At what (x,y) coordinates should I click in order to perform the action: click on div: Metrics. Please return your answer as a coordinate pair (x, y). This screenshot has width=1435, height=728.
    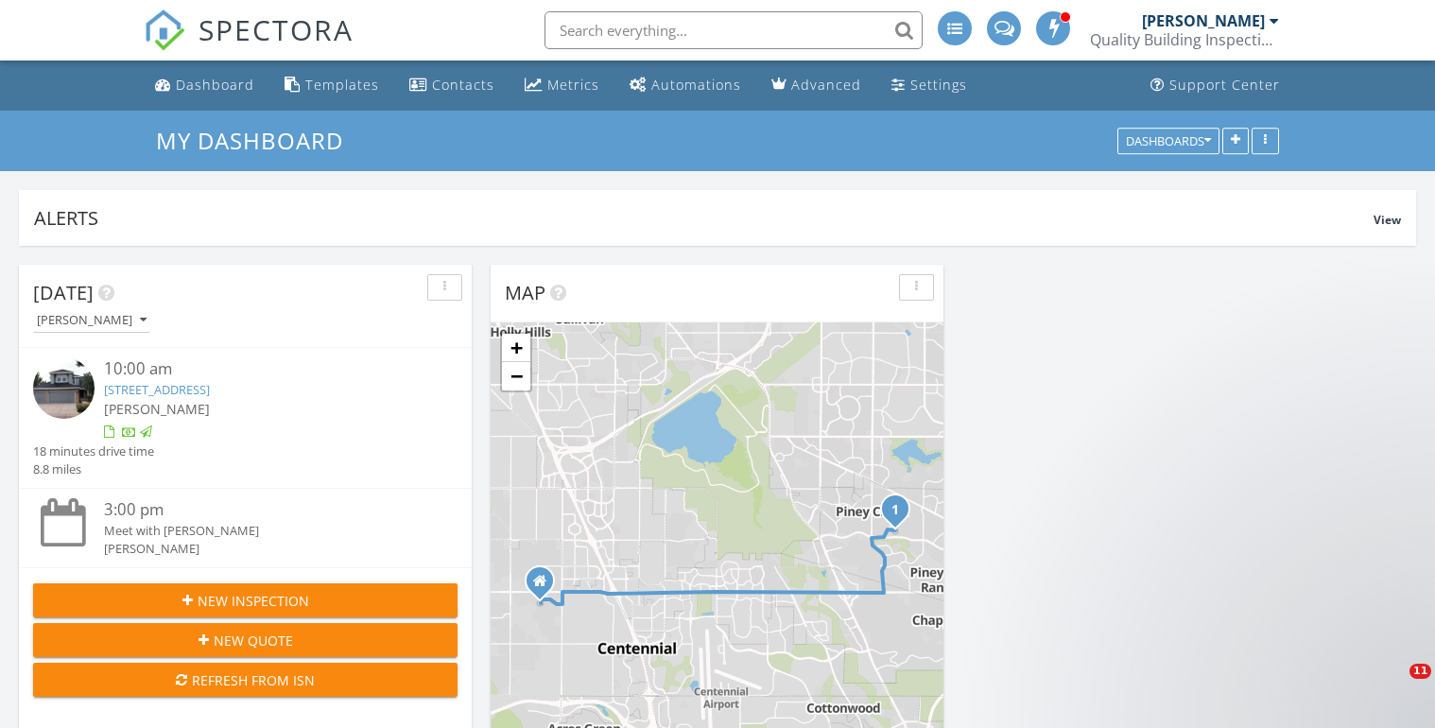
    Looking at the image, I should click on (573, 84).